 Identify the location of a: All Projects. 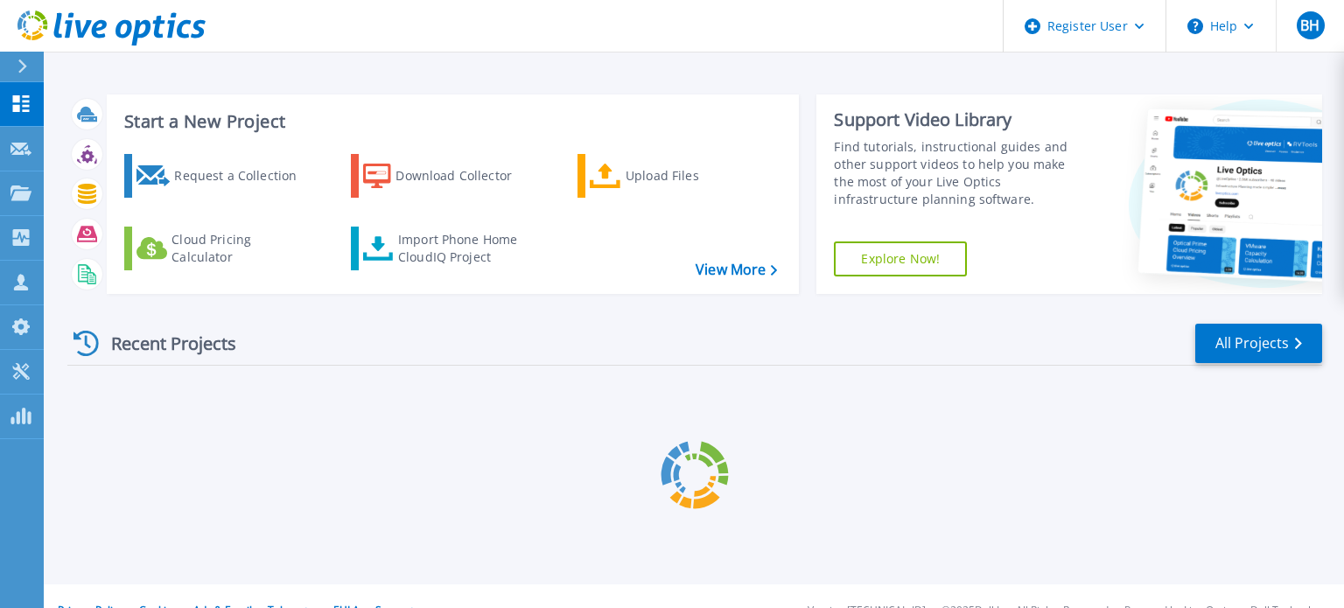
(1258, 343).